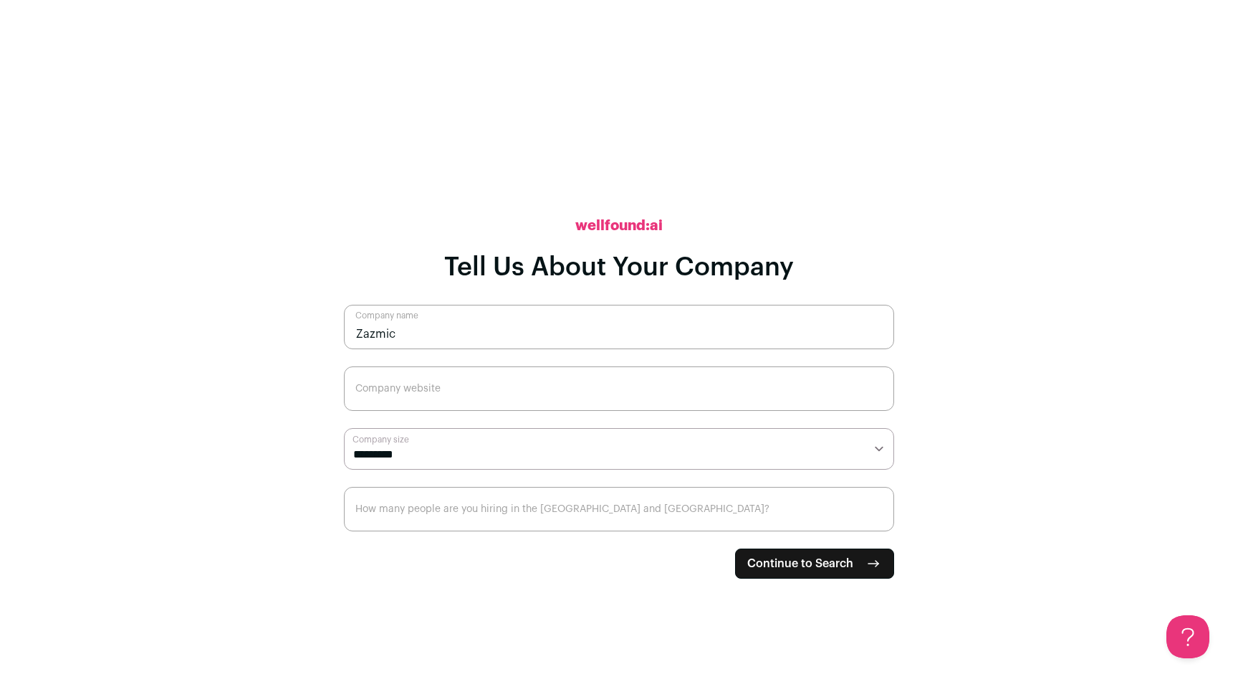 This screenshot has height=687, width=1238. Describe the element at coordinates (619, 327) in the screenshot. I see `input: Company name` at that location.